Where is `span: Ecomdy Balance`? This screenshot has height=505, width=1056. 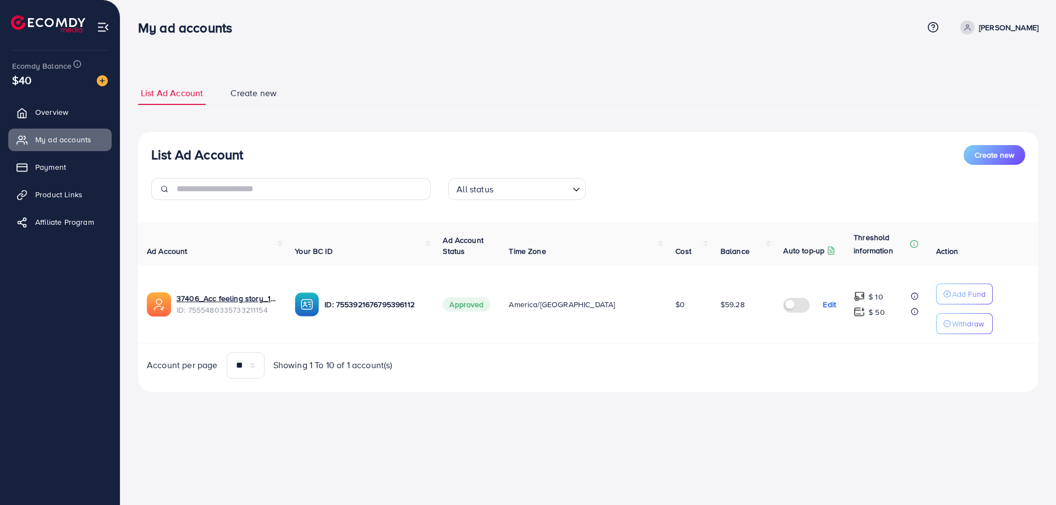
span: Ecomdy Balance is located at coordinates (42, 66).